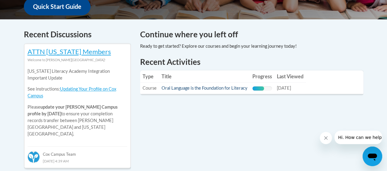 The width and height of the screenshot is (387, 171). I want to click on div: Cox Campus Team, so click(77, 152).